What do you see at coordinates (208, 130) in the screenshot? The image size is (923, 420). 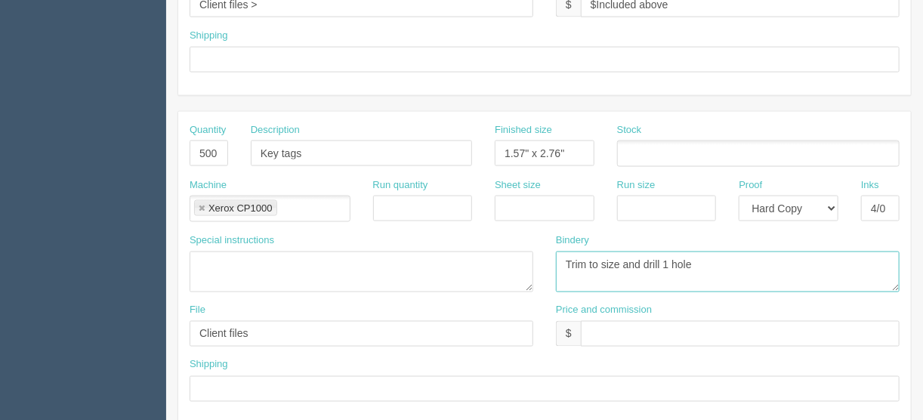 I see `label: Quantity` at bounding box center [208, 130].